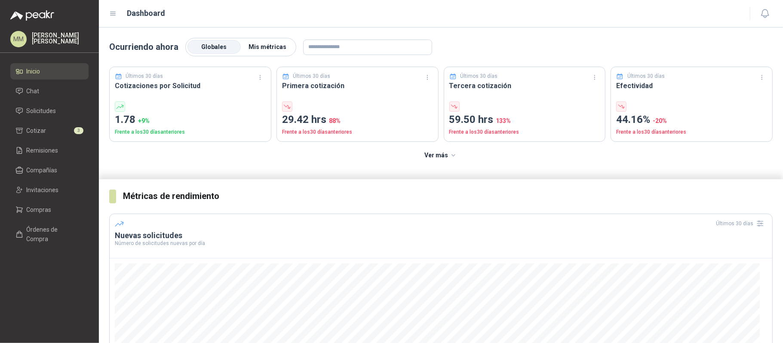 This screenshot has height=343, width=783. I want to click on a: Órdenes de Compra, so click(49, 234).